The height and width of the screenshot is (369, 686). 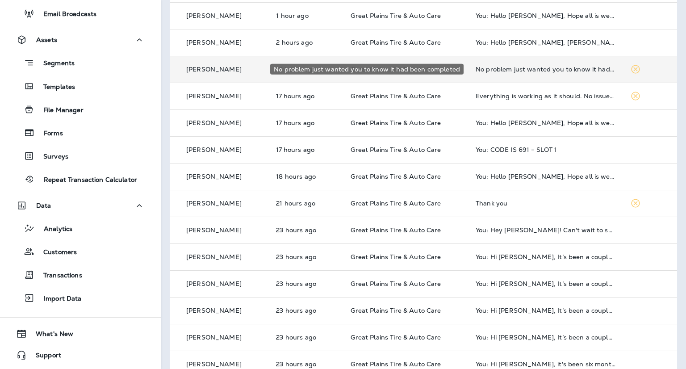 What do you see at coordinates (80, 86) in the screenshot?
I see `button: Templates` at bounding box center [80, 86].